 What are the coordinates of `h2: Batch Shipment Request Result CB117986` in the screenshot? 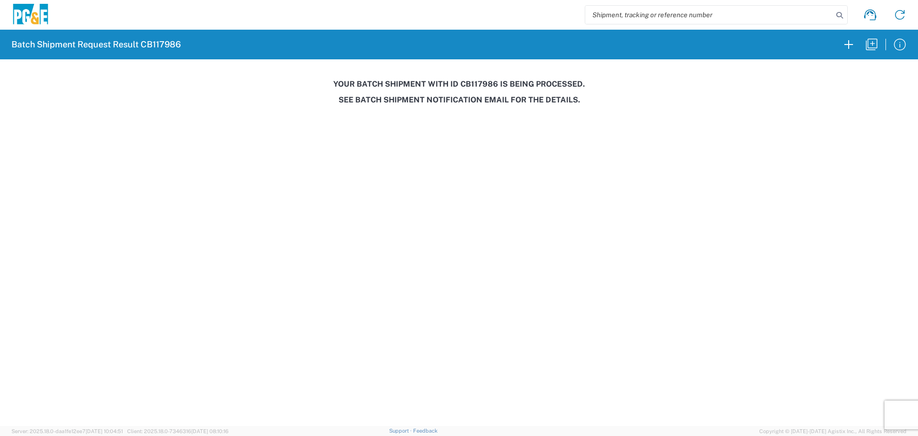 It's located at (96, 44).